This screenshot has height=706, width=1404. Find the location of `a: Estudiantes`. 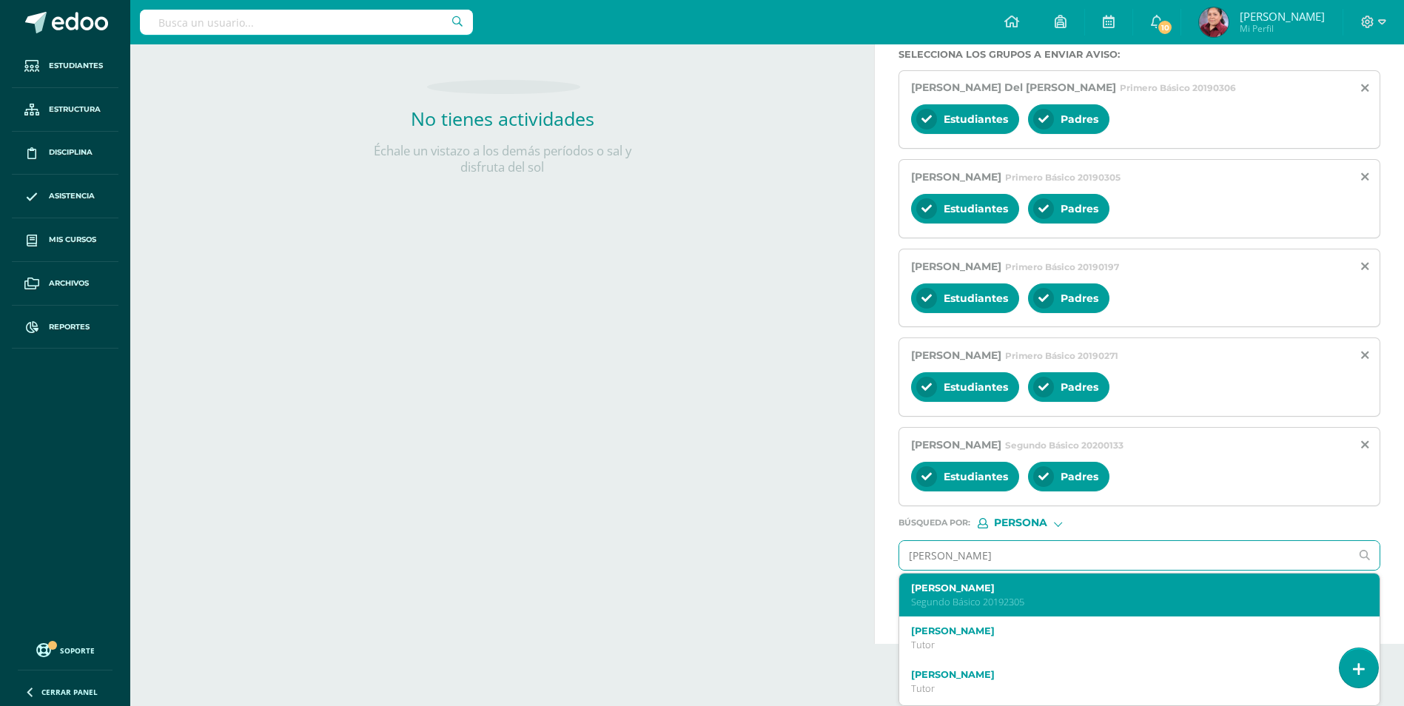

a: Estudiantes is located at coordinates (65, 66).